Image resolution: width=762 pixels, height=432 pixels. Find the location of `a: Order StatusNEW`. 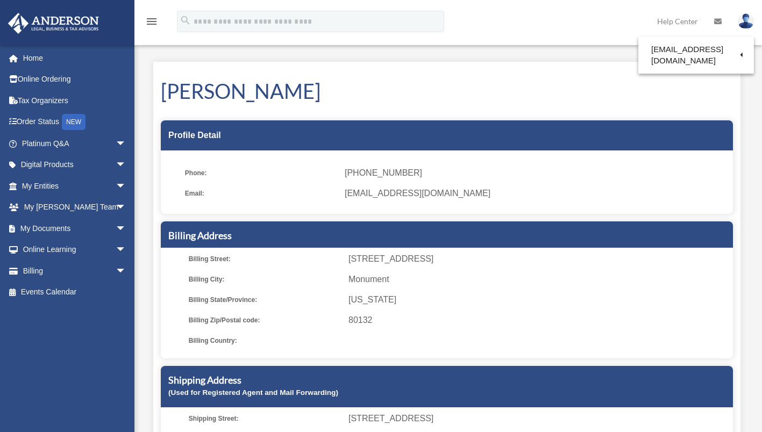

a: Order StatusNEW is located at coordinates (75, 122).